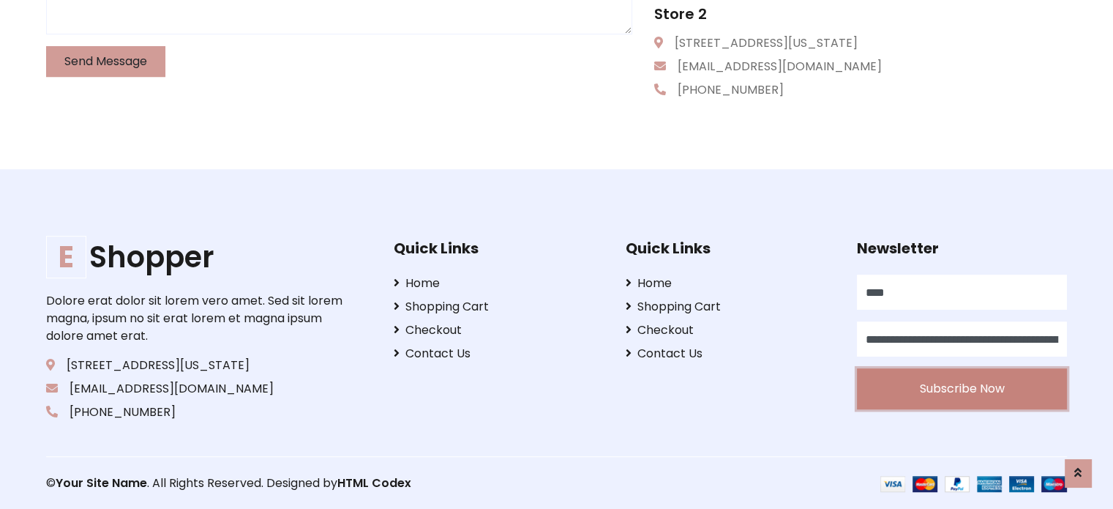  Describe the element at coordinates (197, 257) in the screenshot. I see `h1: Shopper` at that location.